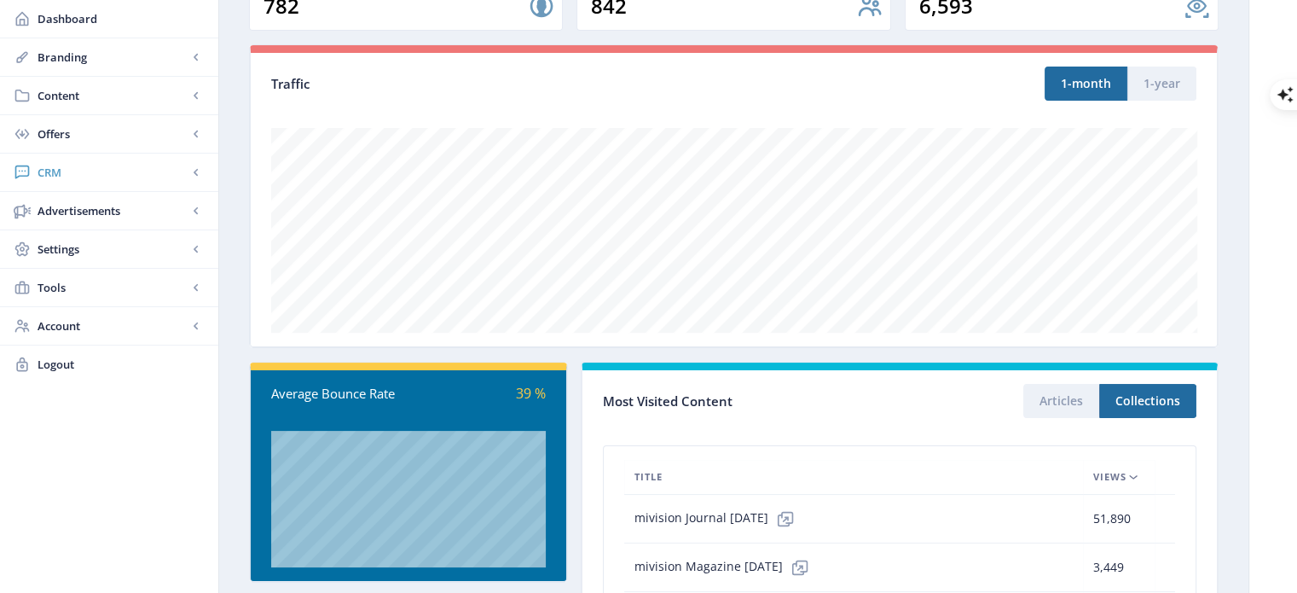  Describe the element at coordinates (113, 134) in the screenshot. I see `span: Offers` at that location.